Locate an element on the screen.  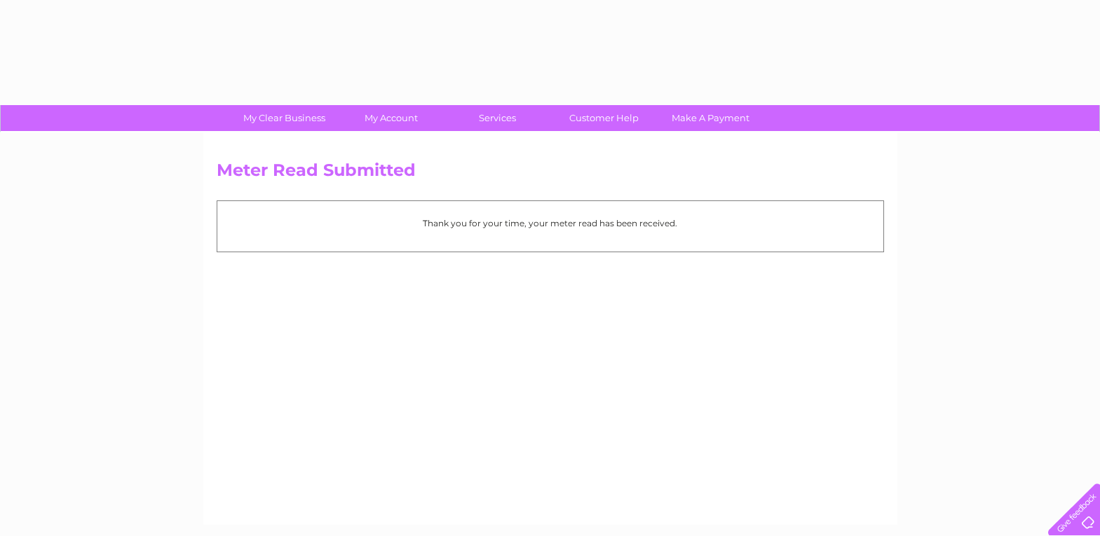
a: Customer Help is located at coordinates (604, 118).